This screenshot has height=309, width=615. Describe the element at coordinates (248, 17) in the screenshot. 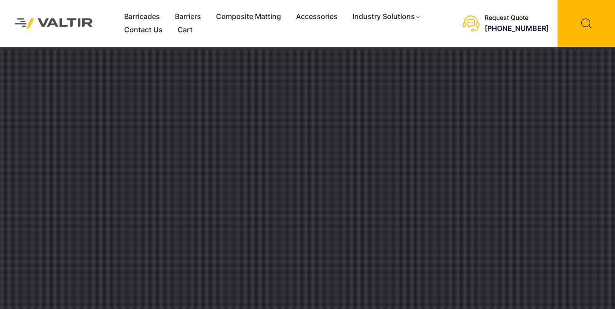

I see `a: Composite Matting` at that location.